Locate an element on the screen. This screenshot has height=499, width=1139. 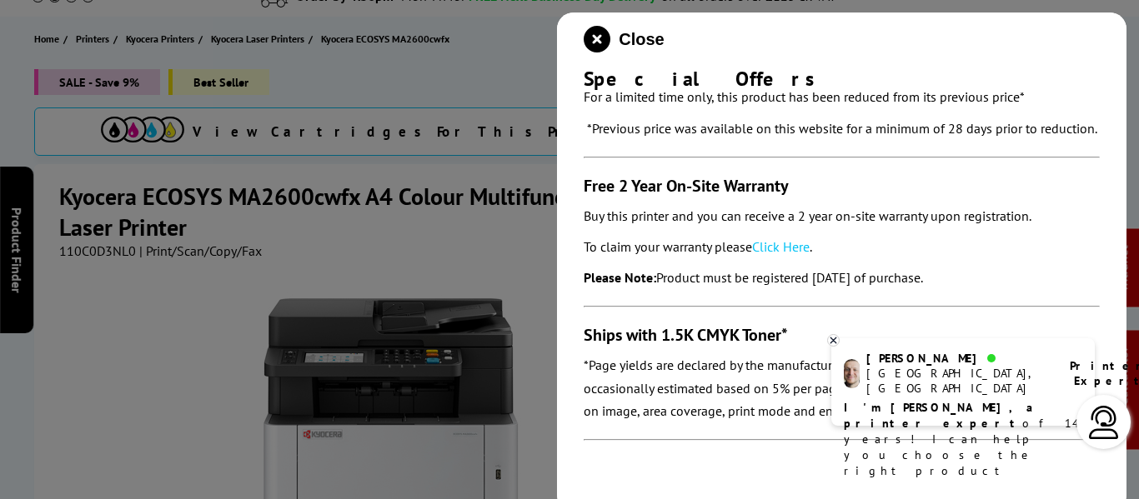
span: Close is located at coordinates (641, 39).